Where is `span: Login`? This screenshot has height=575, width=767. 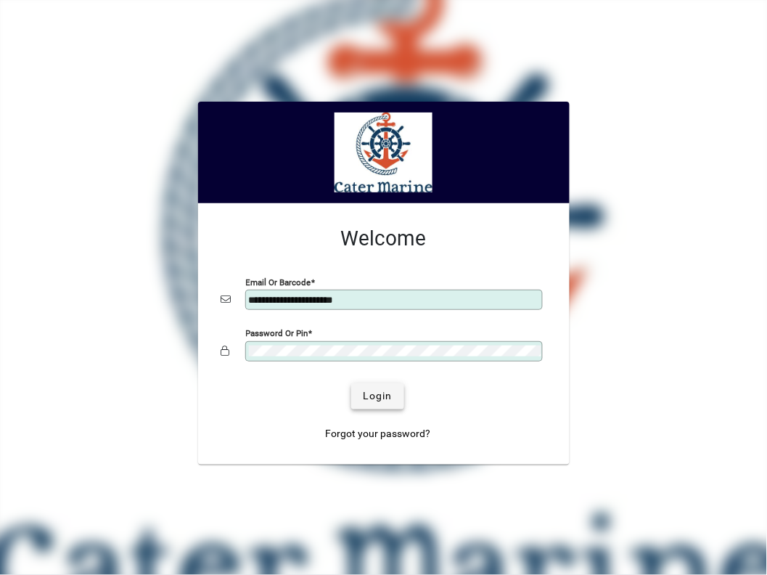
span: Login is located at coordinates (377, 396).